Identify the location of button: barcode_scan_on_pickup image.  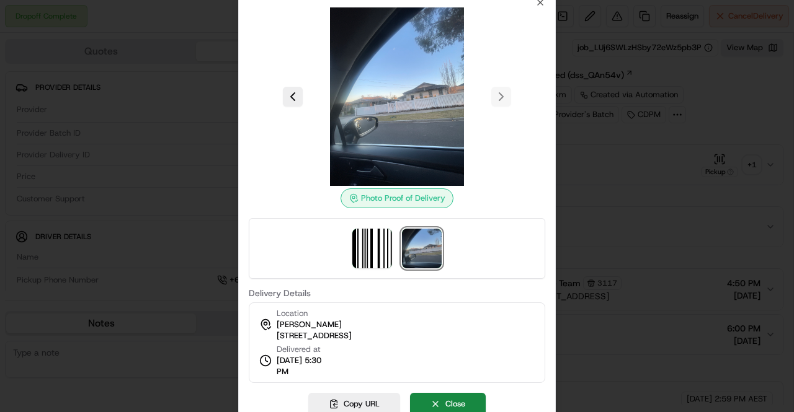
(372, 249).